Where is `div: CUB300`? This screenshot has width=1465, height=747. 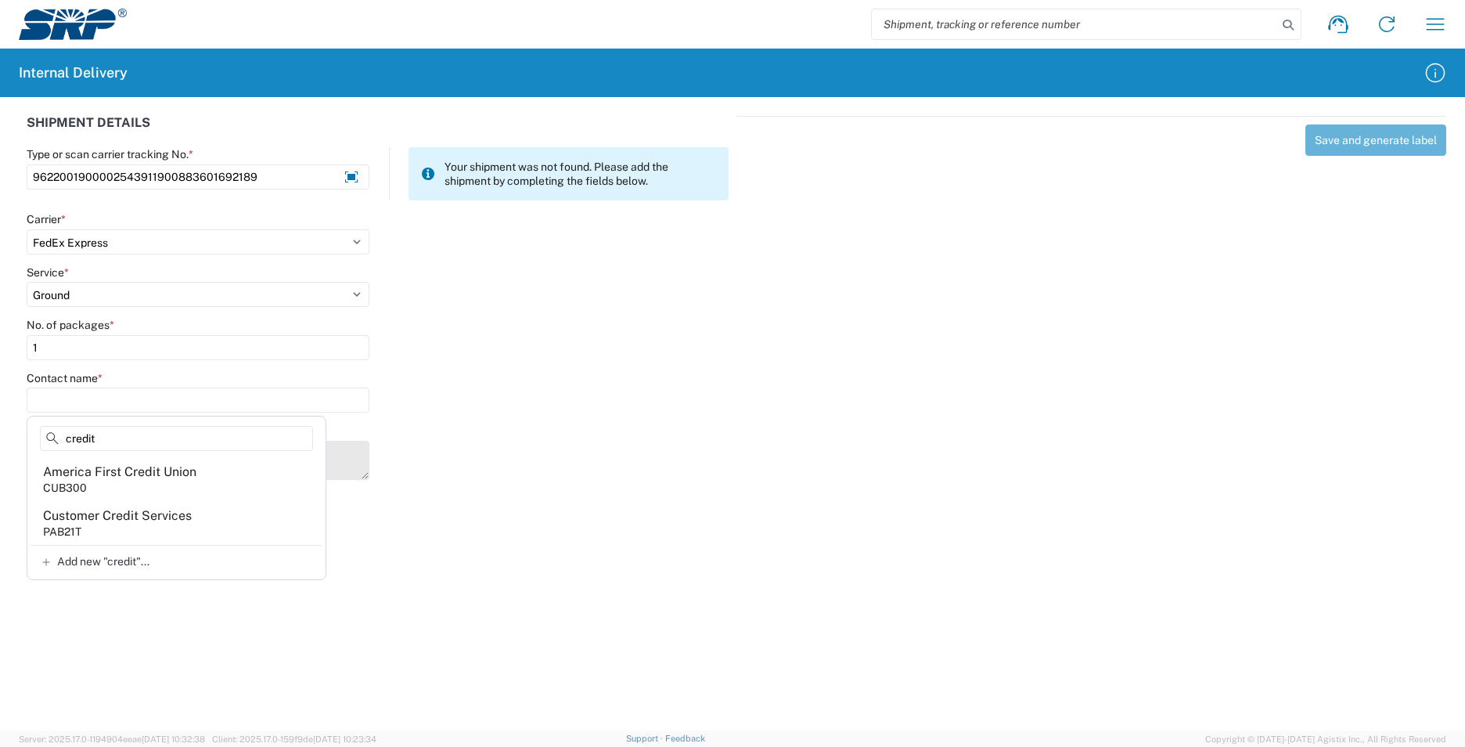
div: CUB300 is located at coordinates (65, 488).